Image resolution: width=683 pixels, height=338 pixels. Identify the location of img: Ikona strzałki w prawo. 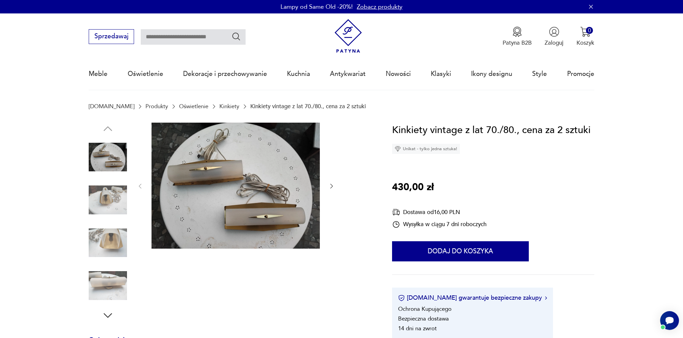
(546, 298).